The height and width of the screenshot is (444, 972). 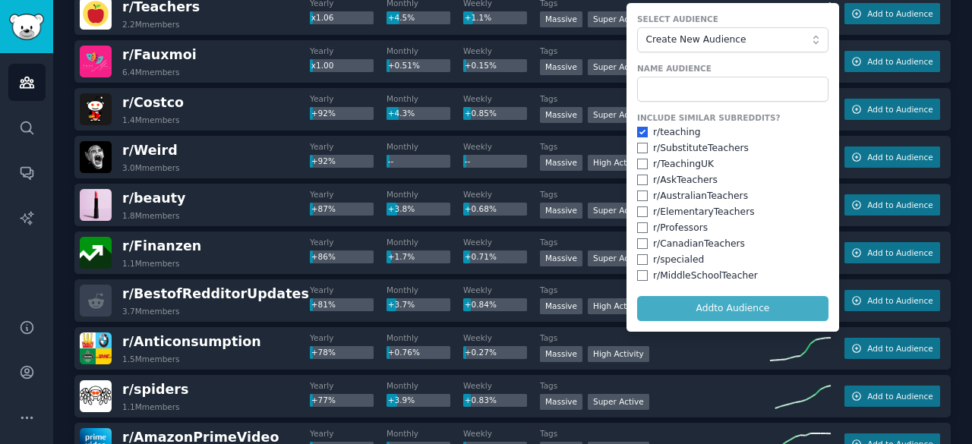 I want to click on span: Create New Audience, so click(x=729, y=40).